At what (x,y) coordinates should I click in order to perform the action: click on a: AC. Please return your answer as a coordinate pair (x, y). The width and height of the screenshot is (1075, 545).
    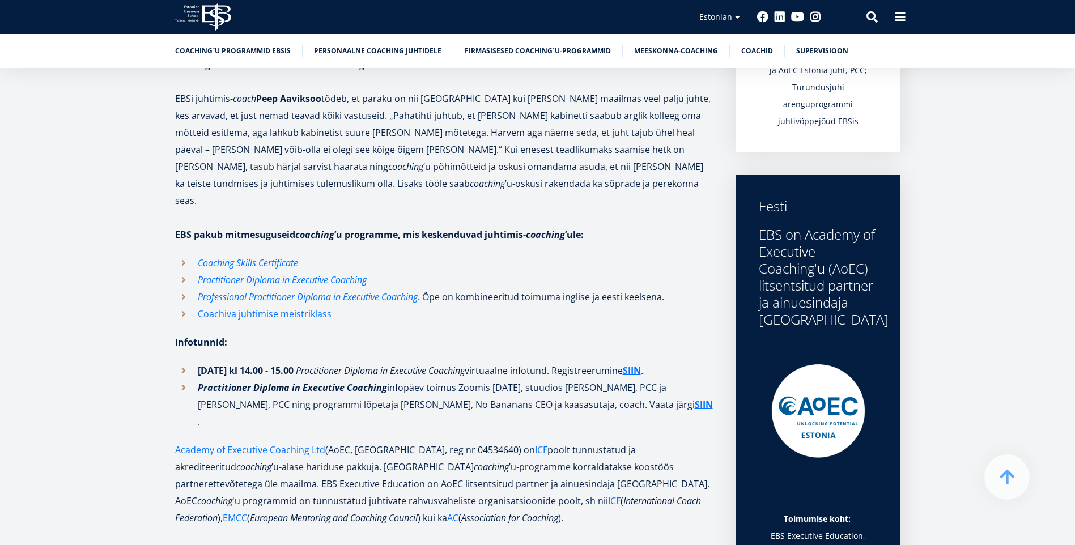
    Looking at the image, I should click on (453, 518).